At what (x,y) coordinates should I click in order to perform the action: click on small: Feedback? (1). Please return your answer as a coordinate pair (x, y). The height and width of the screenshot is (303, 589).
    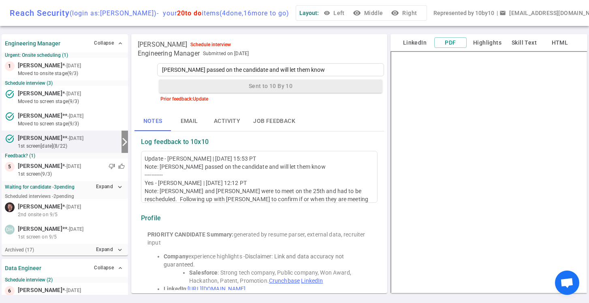
    Looking at the image, I should click on (65, 156).